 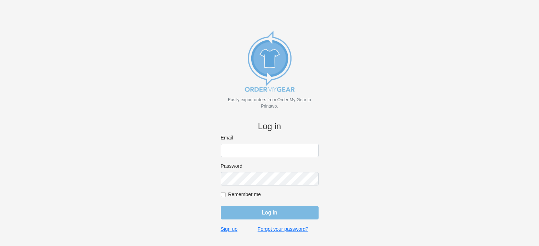 What do you see at coordinates (270, 138) in the screenshot?
I see `label: Email` at bounding box center [270, 138].